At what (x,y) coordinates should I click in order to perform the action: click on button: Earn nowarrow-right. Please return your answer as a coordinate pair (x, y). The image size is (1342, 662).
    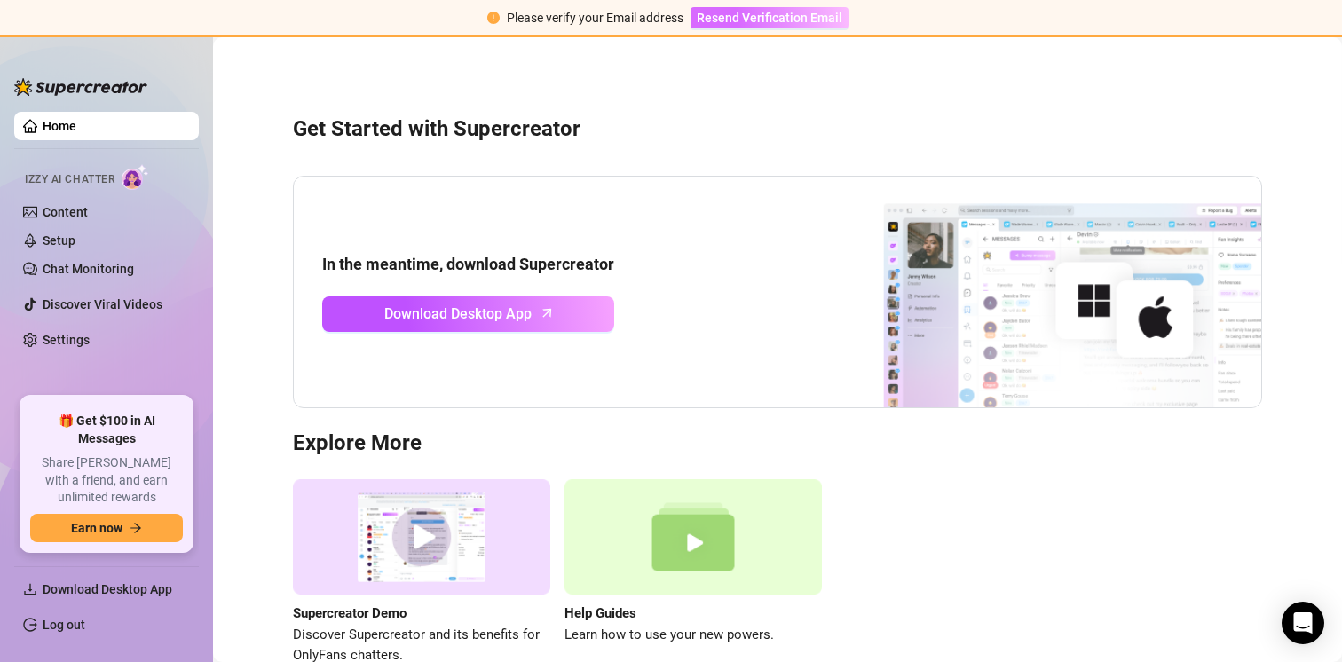
    Looking at the image, I should click on (107, 528).